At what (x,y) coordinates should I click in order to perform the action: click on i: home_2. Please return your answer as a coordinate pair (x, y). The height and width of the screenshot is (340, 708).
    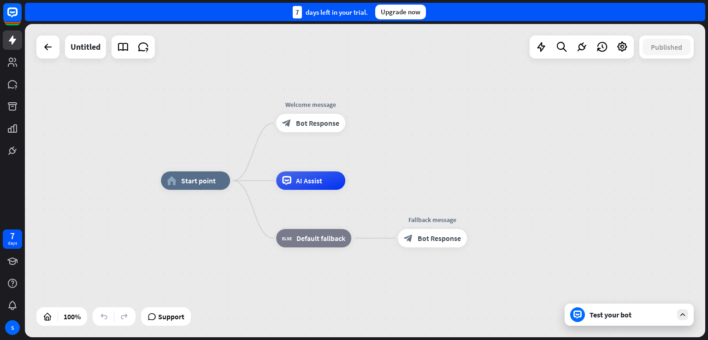
    Looking at the image, I should click on (172, 181).